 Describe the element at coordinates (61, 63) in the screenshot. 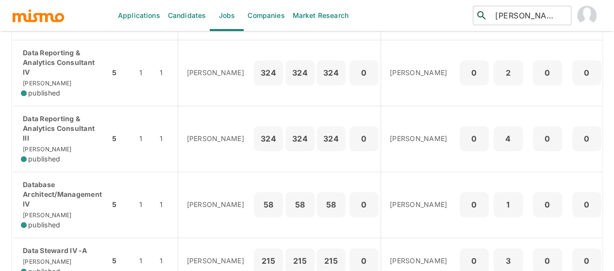

I see `p: Data Reporting & Analytics Consultant IV` at that location.